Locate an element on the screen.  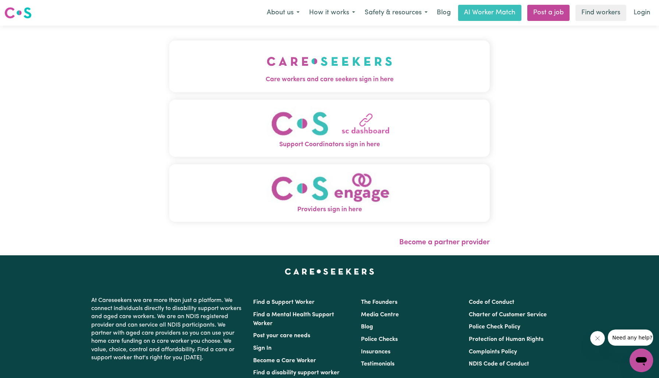
a: Charter of Customer Service is located at coordinates (507, 315).